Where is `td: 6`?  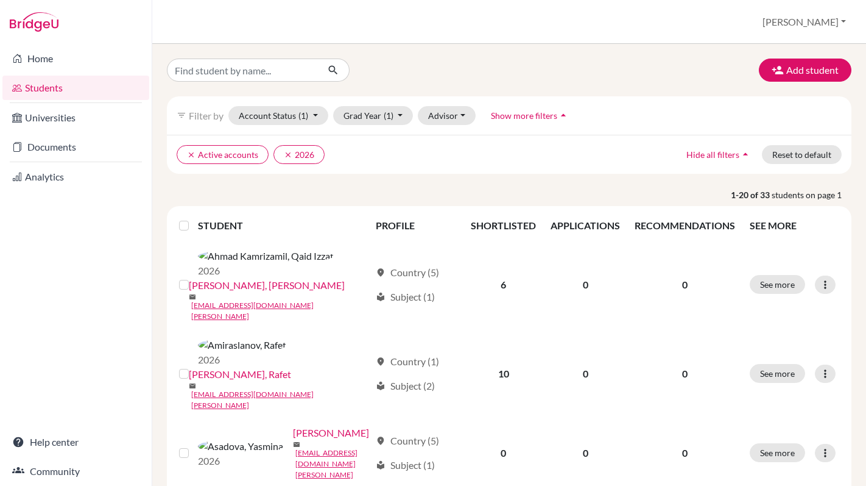 td: 6 is located at coordinates (503, 285).